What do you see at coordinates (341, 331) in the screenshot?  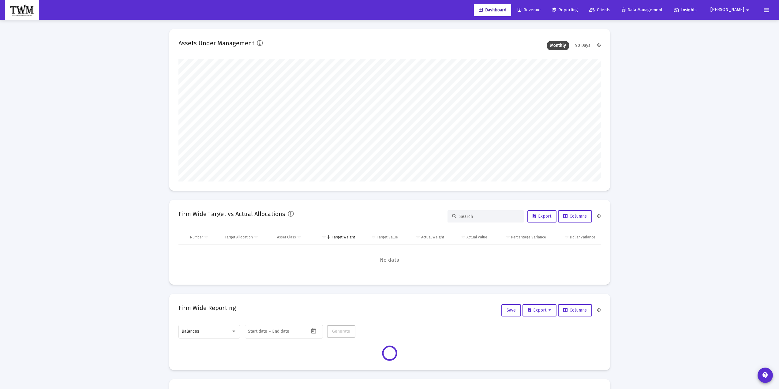 I see `span: Generate` at bounding box center [341, 331].